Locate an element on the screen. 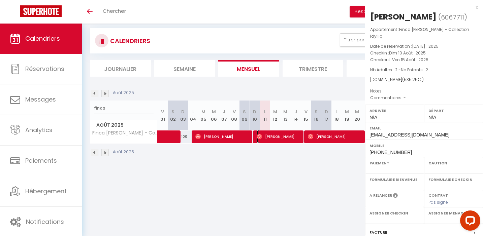  p: Notes : is located at coordinates (424, 91).